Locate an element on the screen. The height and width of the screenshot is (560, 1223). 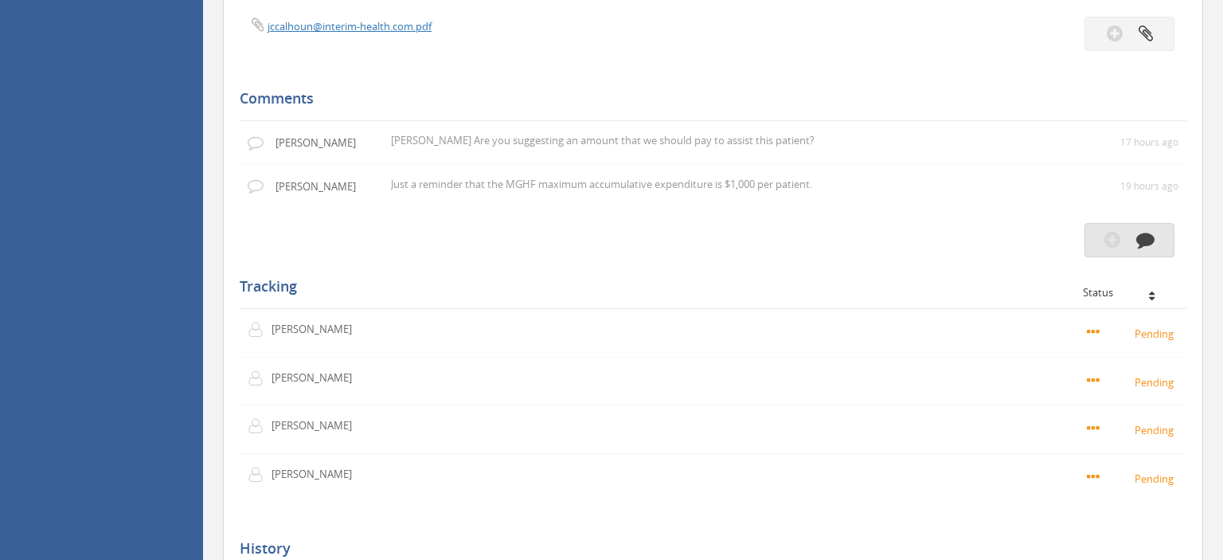
small: 17 hours ago is located at coordinates (1149, 142).